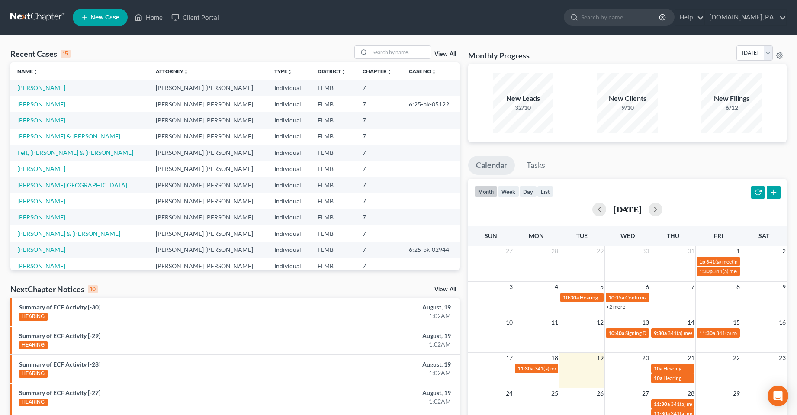  Describe the element at coordinates (658, 378) in the screenshot. I see `span: 10a` at that location.